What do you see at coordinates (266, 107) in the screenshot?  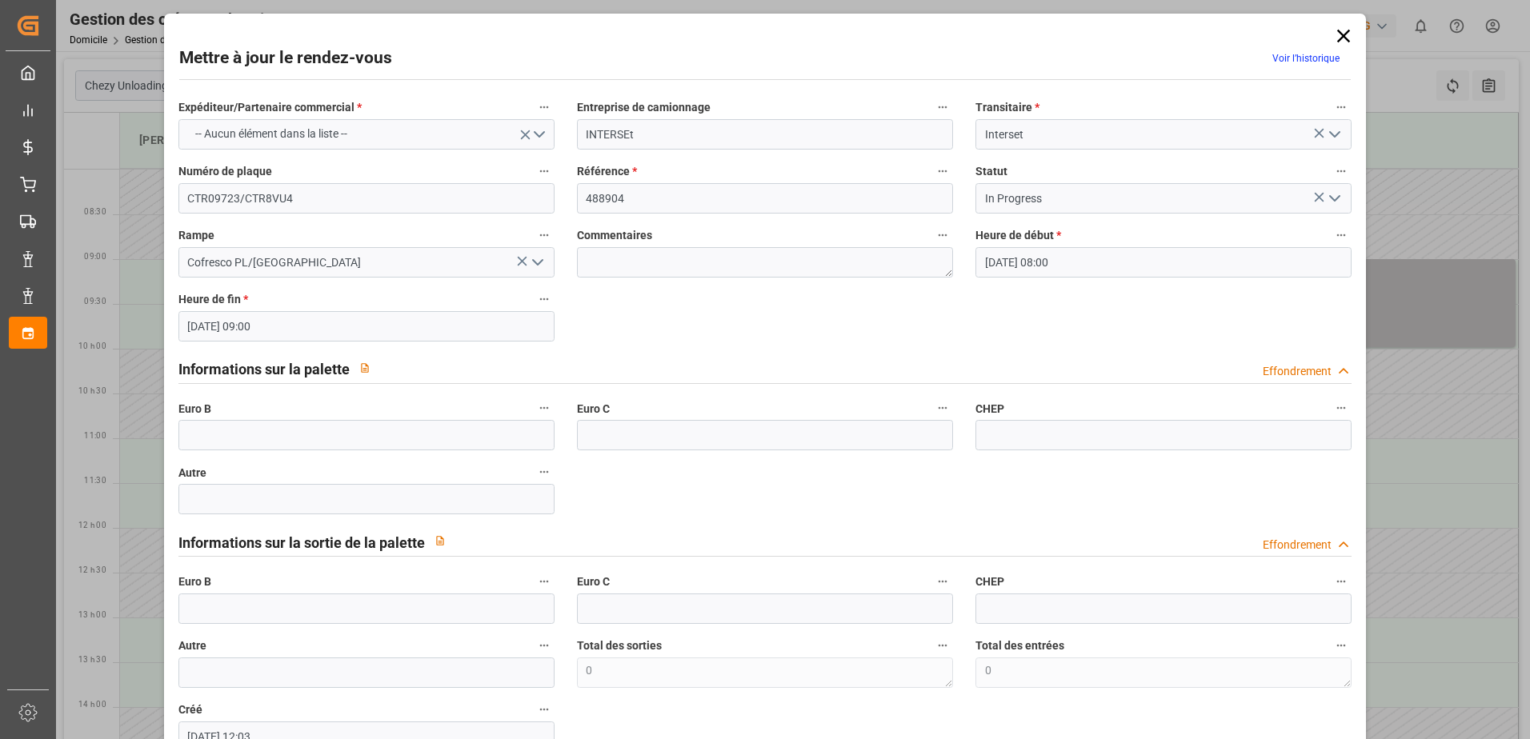 I see `font: Expéditeur/Partenaire commercial` at bounding box center [266, 107].